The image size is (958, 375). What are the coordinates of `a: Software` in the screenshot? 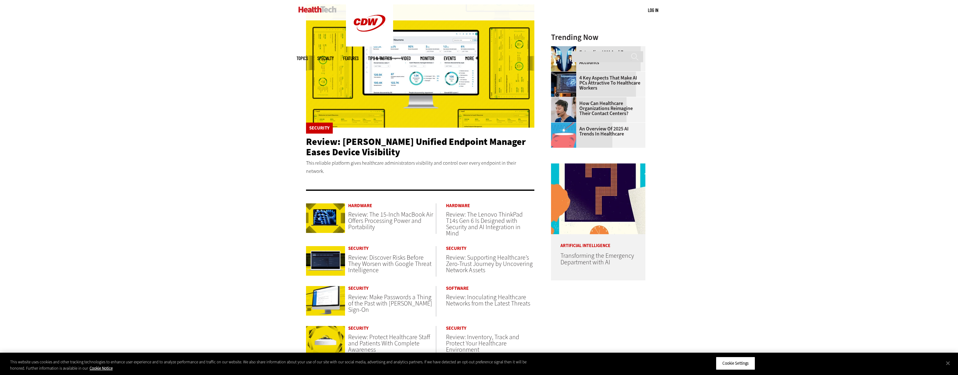 It's located at (490, 288).